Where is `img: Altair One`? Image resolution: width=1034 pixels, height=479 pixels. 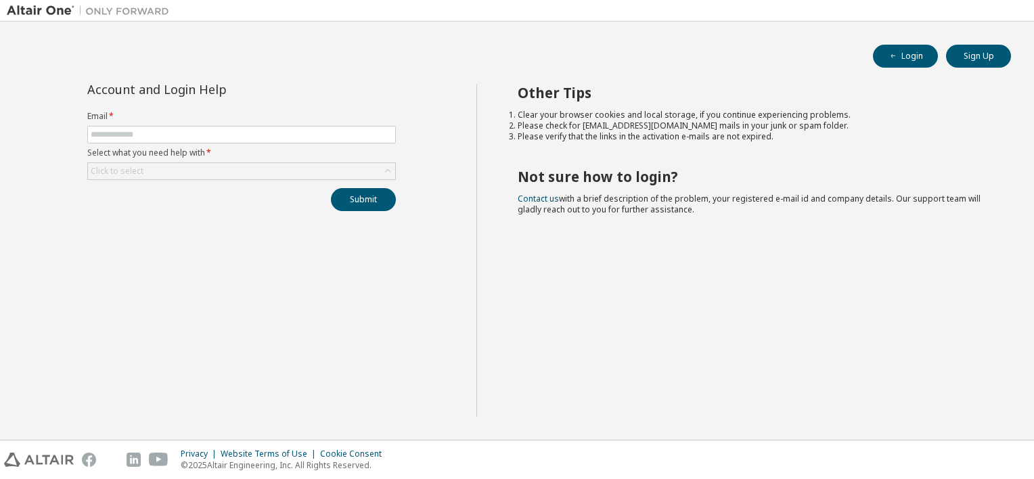 img: Altair One is located at coordinates (91, 11).